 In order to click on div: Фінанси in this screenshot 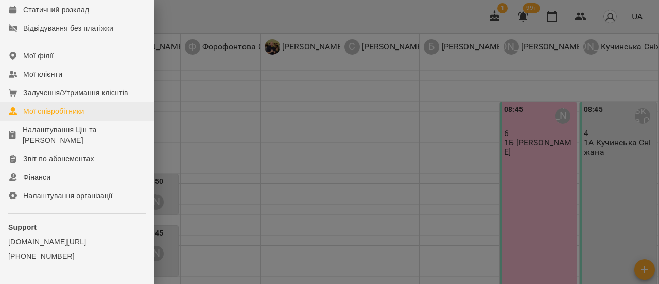, I will do `click(37, 177)`.